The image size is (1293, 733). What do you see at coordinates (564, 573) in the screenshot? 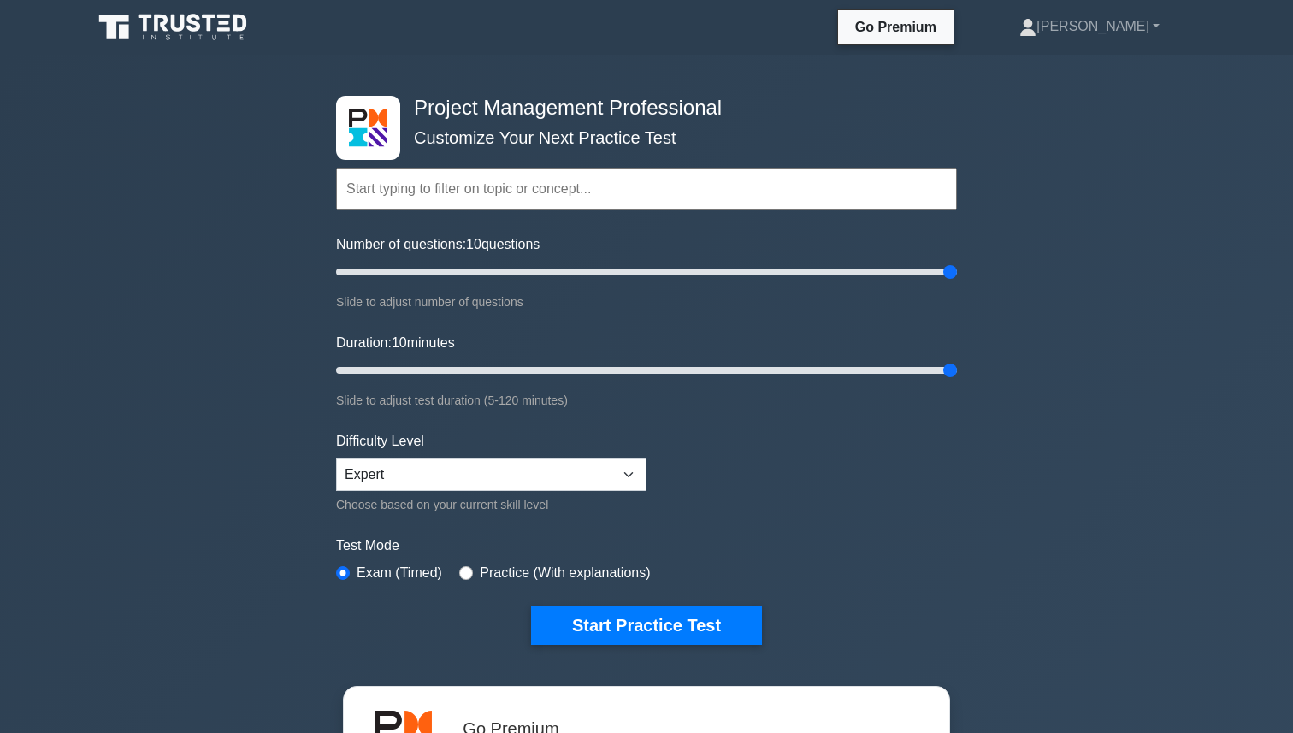
I see `label: Practice (With explanations)` at bounding box center [564, 573].